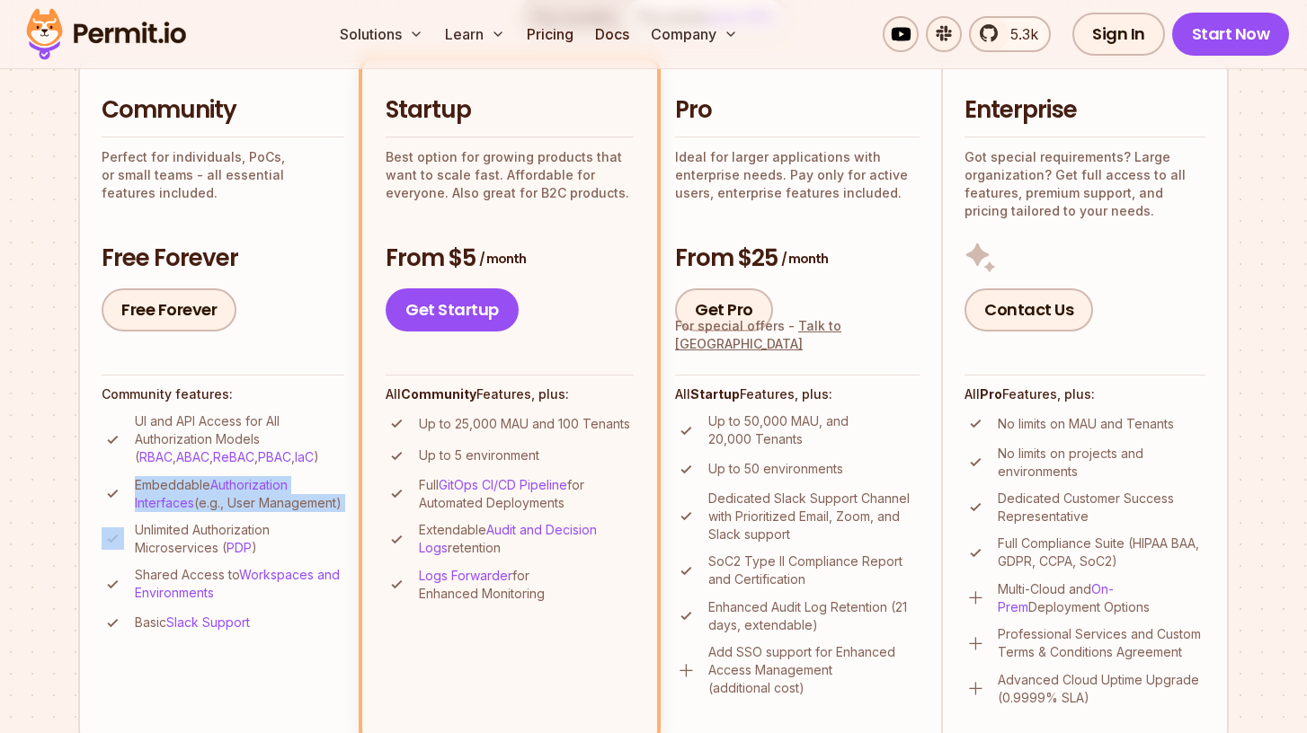 This screenshot has width=1307, height=733. Describe the element at coordinates (208, 622) in the screenshot. I see `a: Slack Support` at that location.